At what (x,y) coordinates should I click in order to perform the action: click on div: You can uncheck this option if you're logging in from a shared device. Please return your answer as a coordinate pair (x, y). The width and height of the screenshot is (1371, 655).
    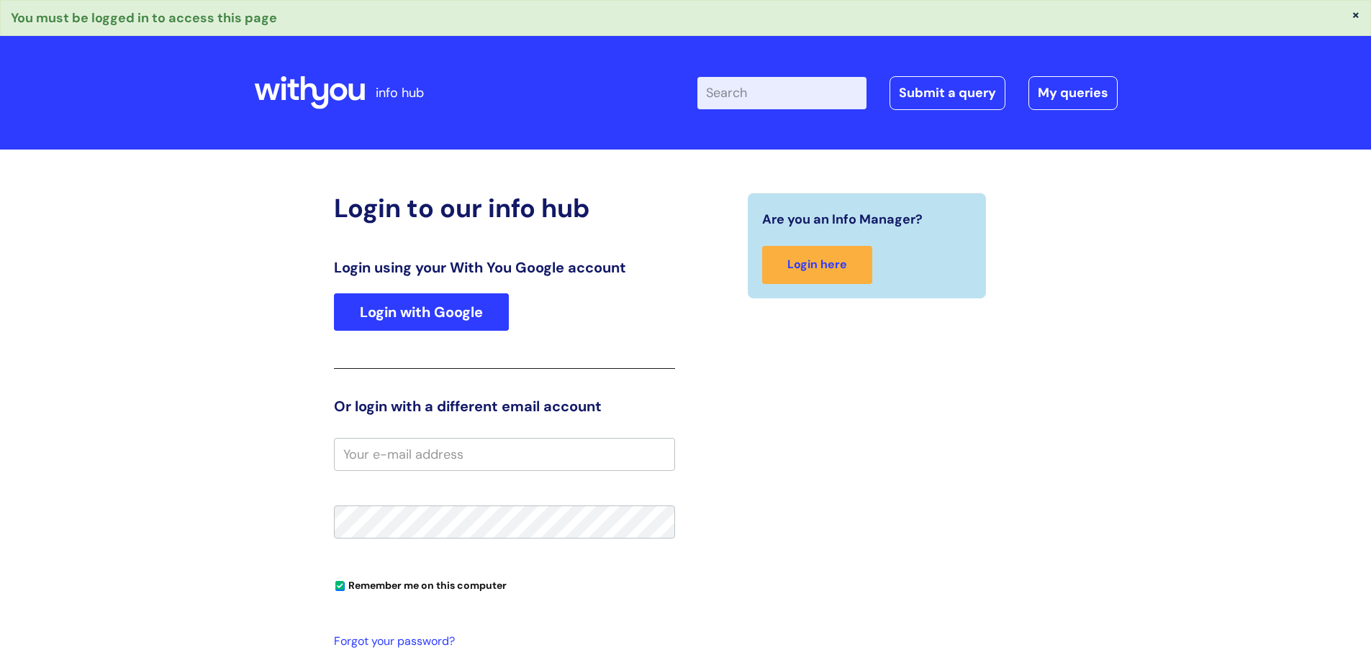
    Looking at the image, I should click on (504, 585).